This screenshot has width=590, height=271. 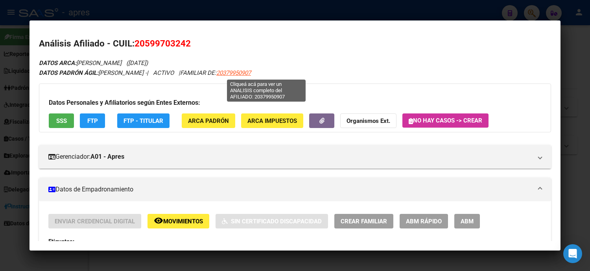 I want to click on h2: Análisis Afiliado - CUIL:, so click(x=295, y=44).